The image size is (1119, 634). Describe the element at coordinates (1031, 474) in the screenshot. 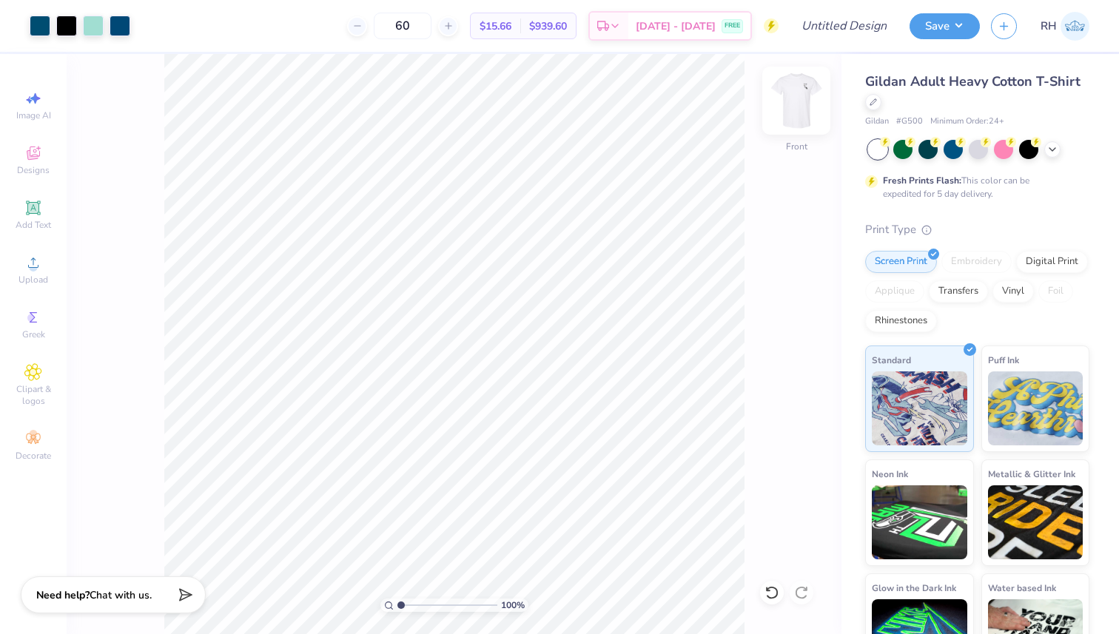

I see `span: Metallic & Glitter Ink` at that location.